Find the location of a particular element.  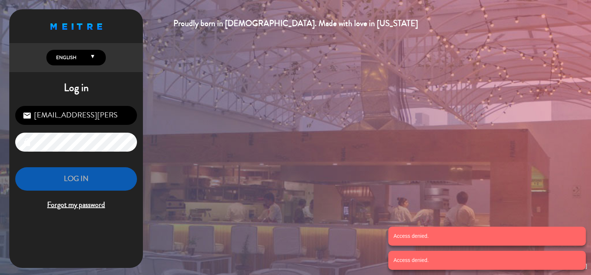

i: lock is located at coordinates (27, 142).